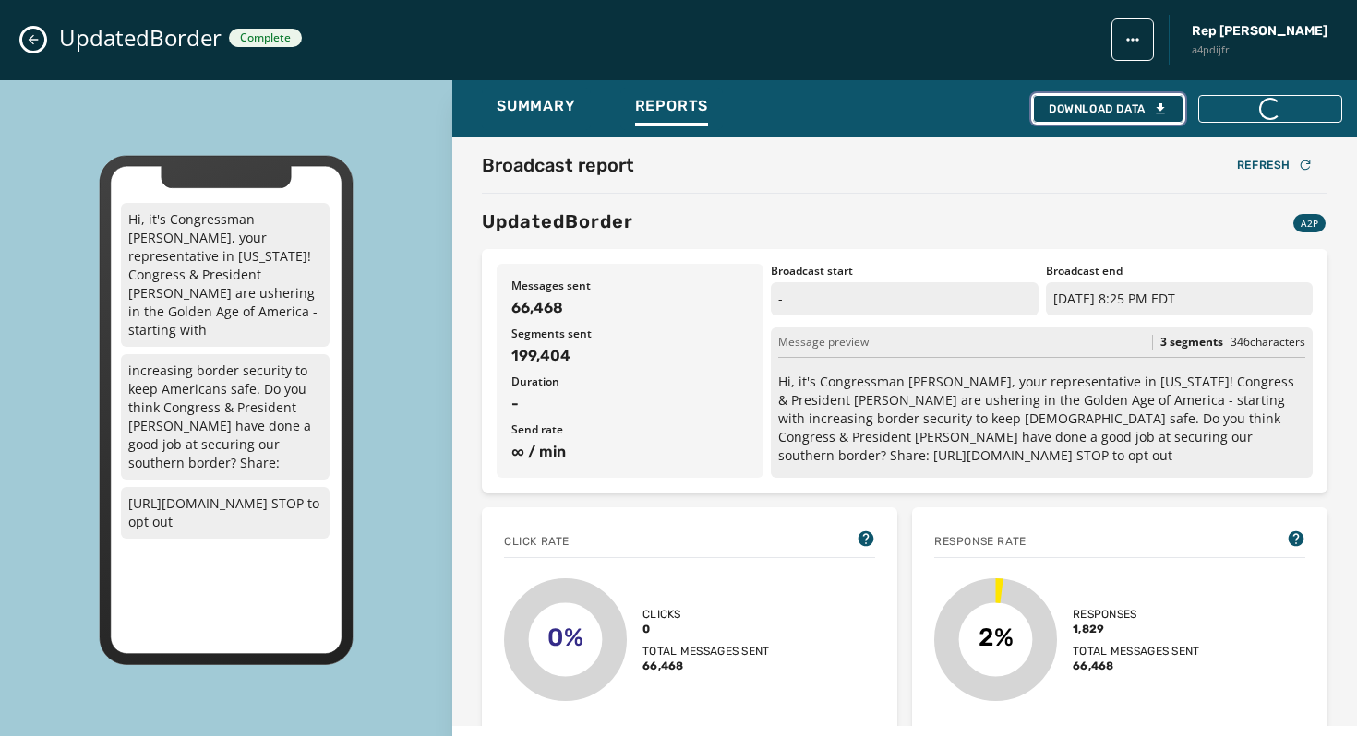 The width and height of the screenshot is (1357, 736). Describe the element at coordinates (629, 286) in the screenshot. I see `span: Messages sent` at that location.